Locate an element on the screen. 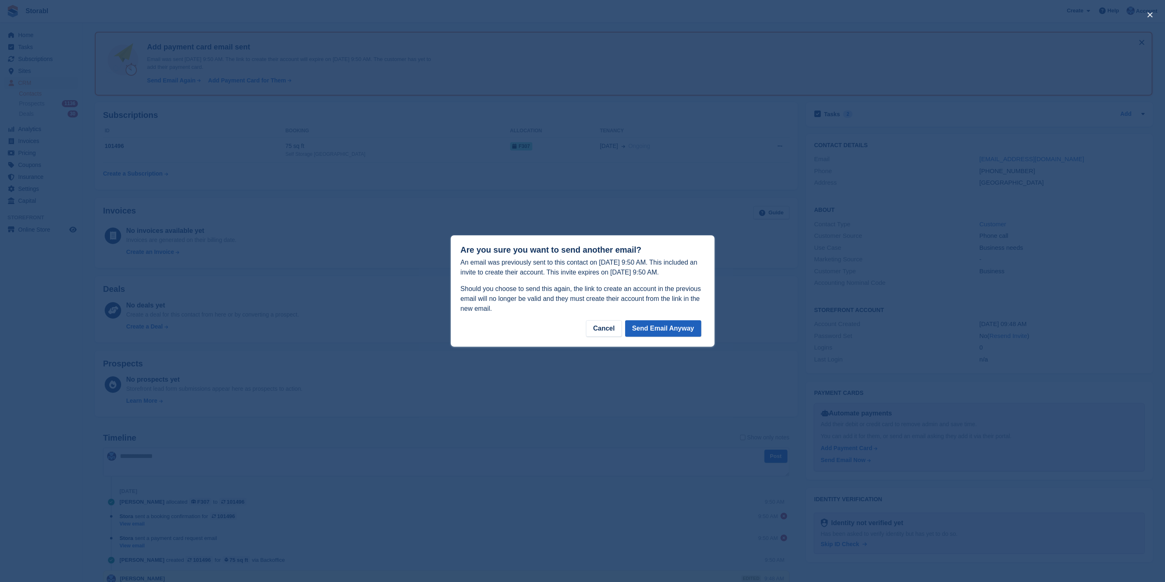 This screenshot has width=1165, height=582. p: Should you choose to send this again, the link to create an account in the previous email will no... is located at coordinates (583, 299).